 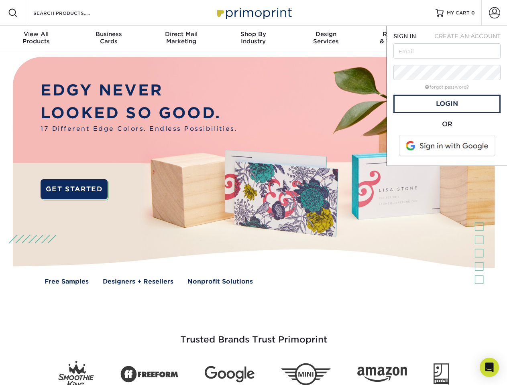 I want to click on a: Direct MailMarketing, so click(x=181, y=39).